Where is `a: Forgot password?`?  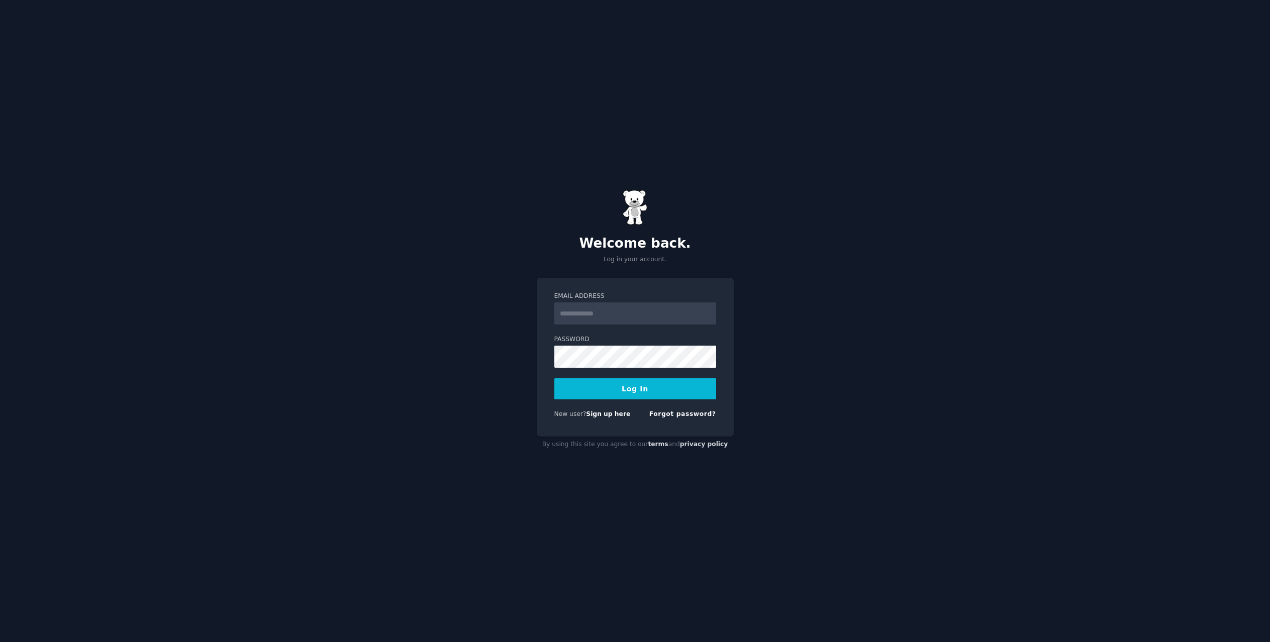 a: Forgot password? is located at coordinates (683, 414).